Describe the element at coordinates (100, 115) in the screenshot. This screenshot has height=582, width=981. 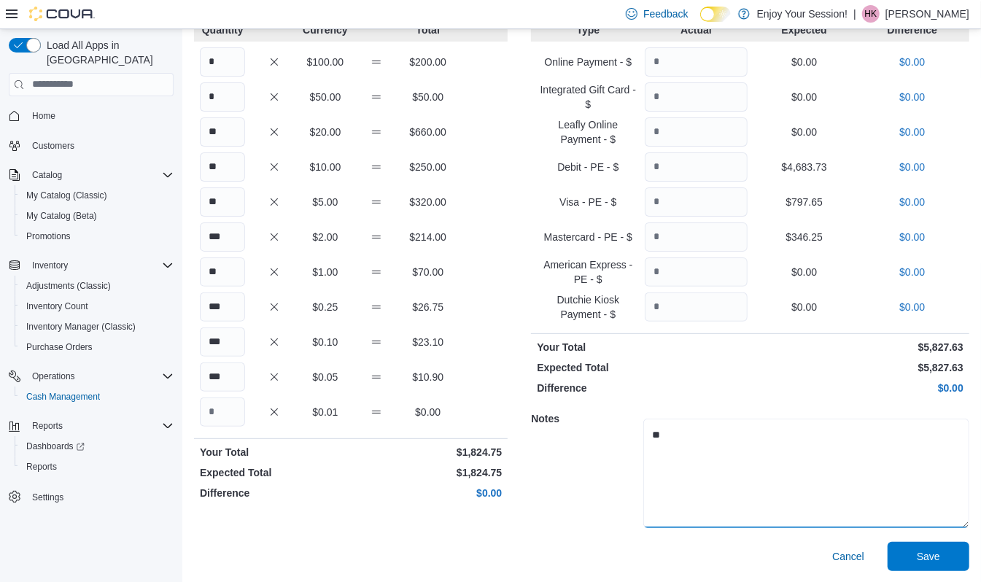
I see `span: Home` at that location.